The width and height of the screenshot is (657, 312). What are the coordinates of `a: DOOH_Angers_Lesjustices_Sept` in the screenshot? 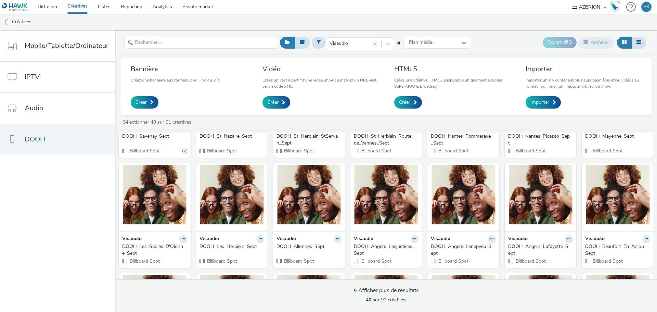 It's located at (387, 250).